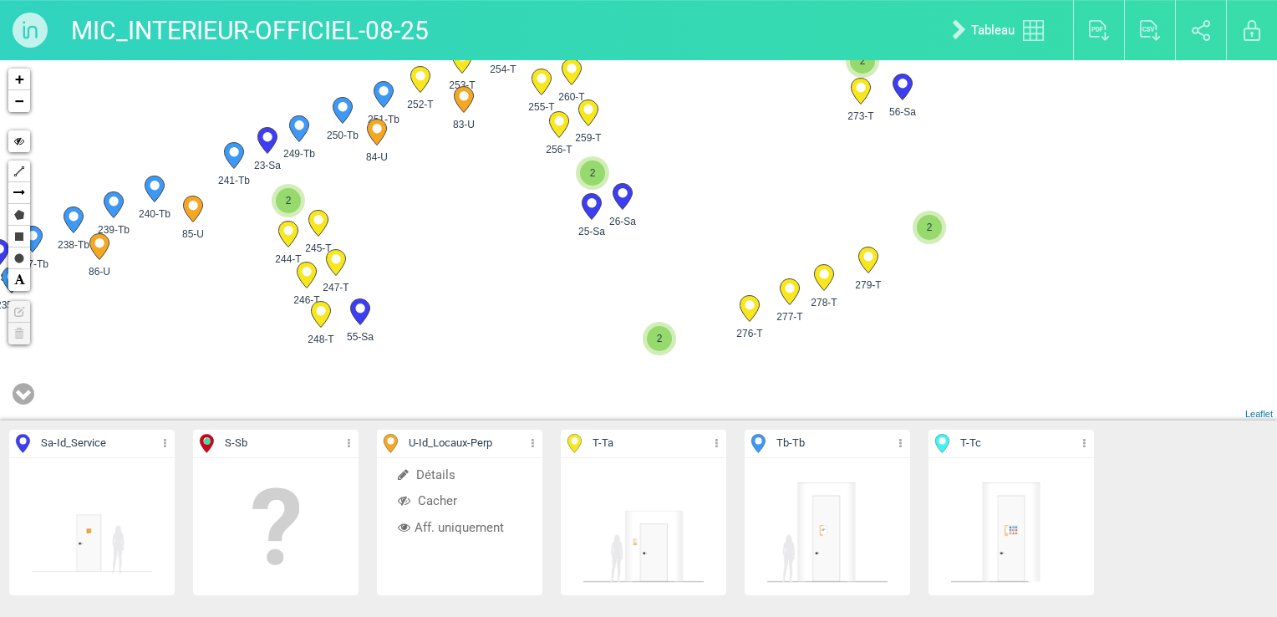  Describe the element at coordinates (503, 69) in the screenshot. I see `span: 254-T` at that location.